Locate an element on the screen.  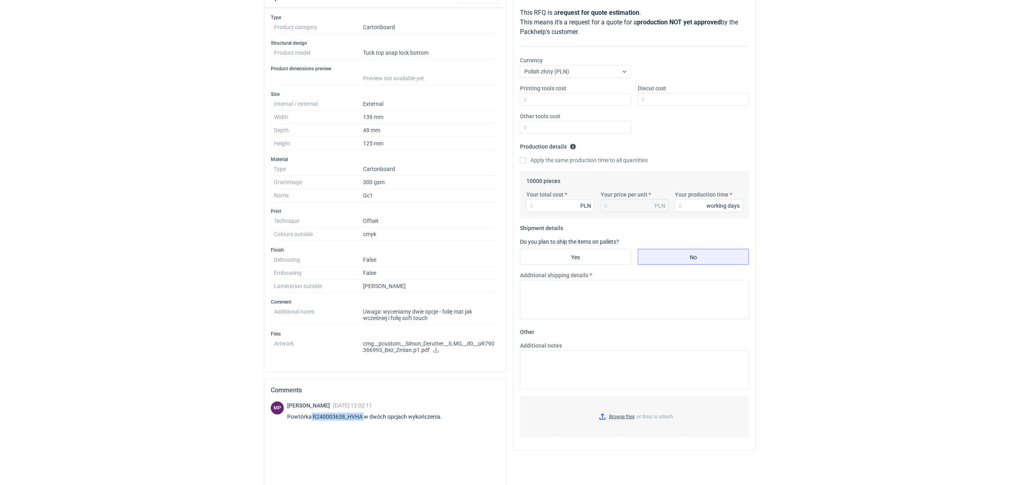
label: No is located at coordinates (693, 257).